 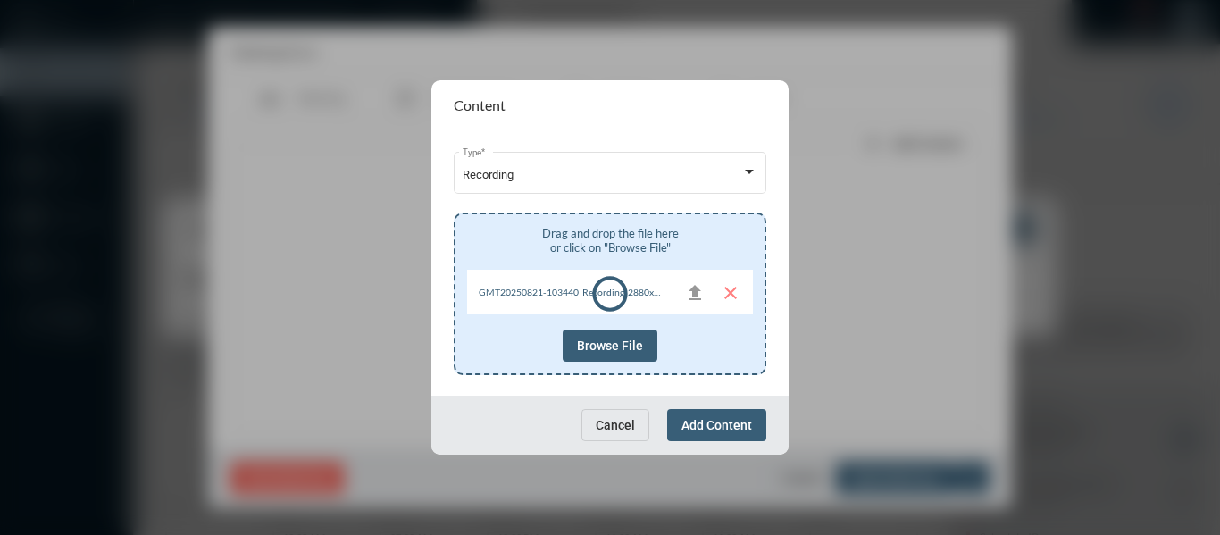 I want to click on button: Add Content, so click(x=716, y=425).